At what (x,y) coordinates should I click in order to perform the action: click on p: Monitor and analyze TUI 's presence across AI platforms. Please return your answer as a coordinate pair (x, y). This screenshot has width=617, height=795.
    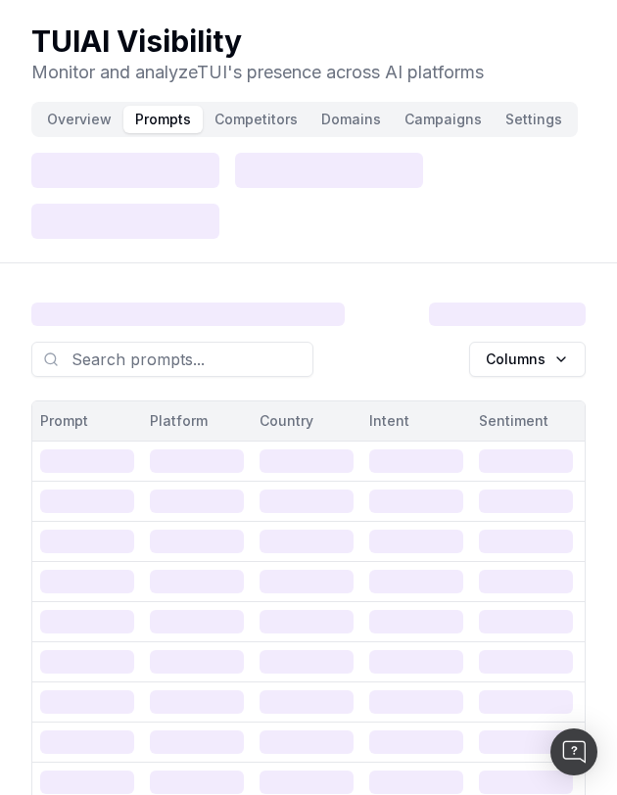
    Looking at the image, I should click on (257, 72).